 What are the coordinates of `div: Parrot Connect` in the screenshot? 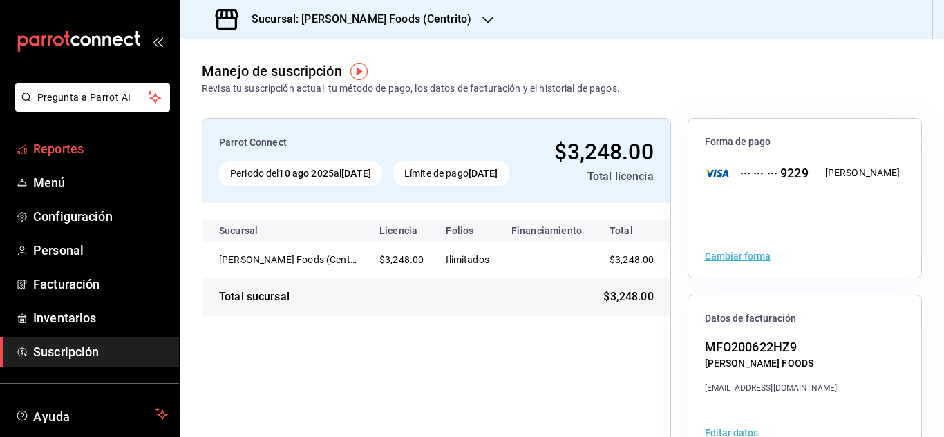 It's located at (372, 142).